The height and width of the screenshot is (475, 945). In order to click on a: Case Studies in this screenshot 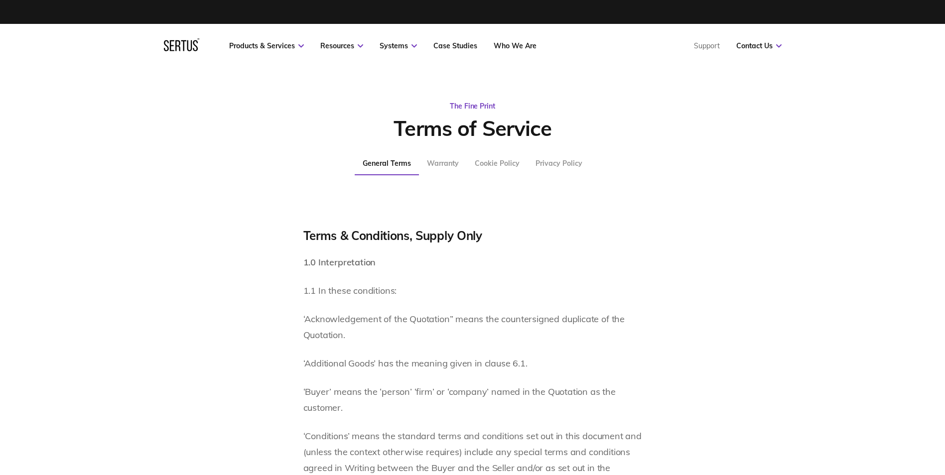, I will do `click(455, 46)`.